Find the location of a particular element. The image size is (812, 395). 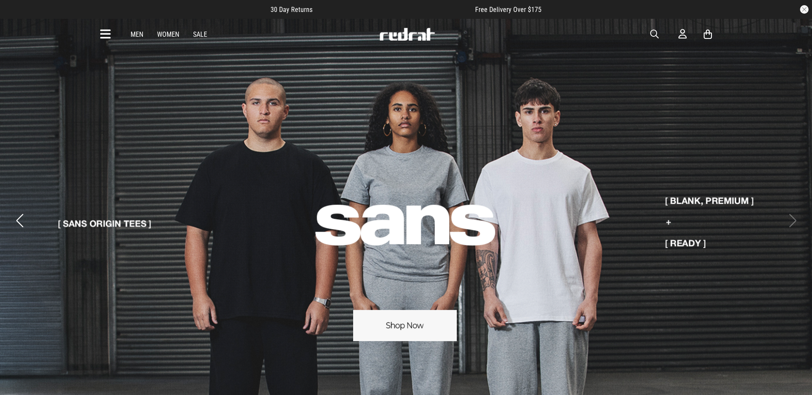

span: Free Delivery Over $175 is located at coordinates (508, 9).